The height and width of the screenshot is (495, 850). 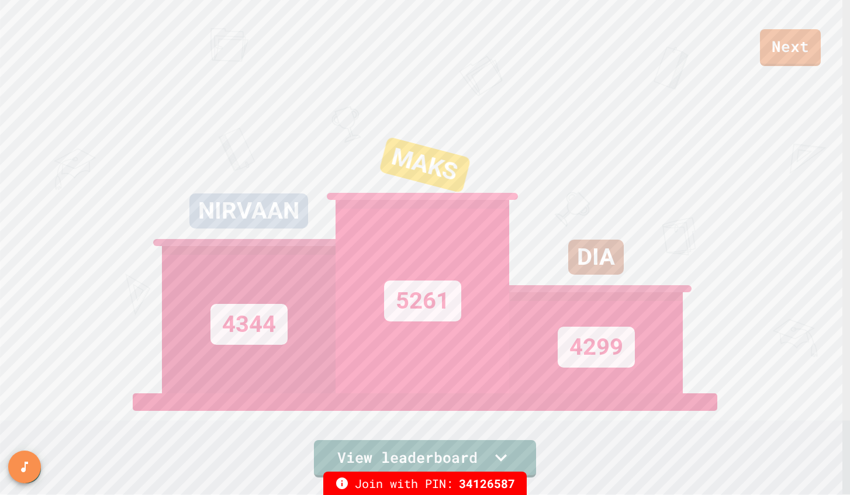 What do you see at coordinates (425, 164) in the screenshot?
I see `div: MAKS` at bounding box center [425, 164].